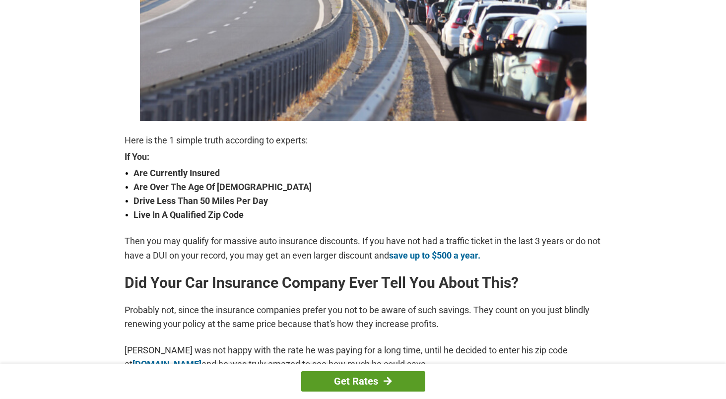  I want to click on strong: If You:, so click(363, 157).